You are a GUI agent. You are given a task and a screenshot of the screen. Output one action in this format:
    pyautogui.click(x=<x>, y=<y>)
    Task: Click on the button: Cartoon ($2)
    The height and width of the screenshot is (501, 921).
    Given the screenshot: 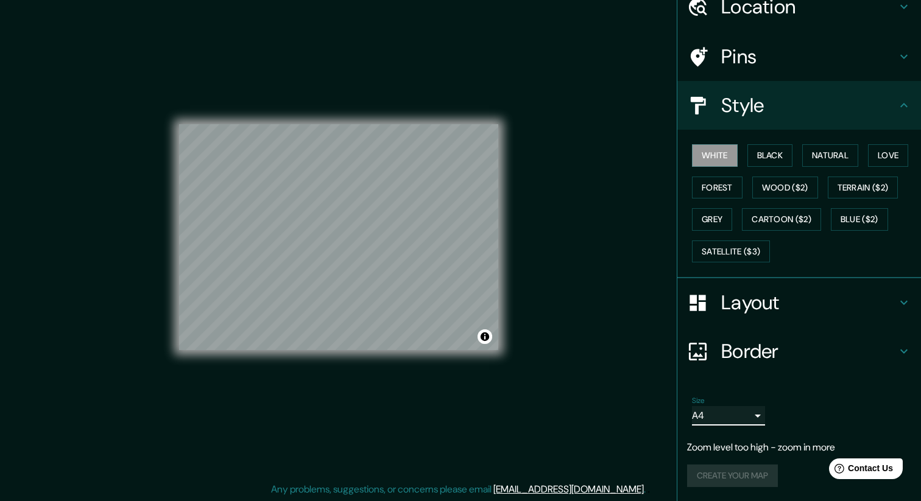 What is the action you would take?
    pyautogui.click(x=782, y=219)
    